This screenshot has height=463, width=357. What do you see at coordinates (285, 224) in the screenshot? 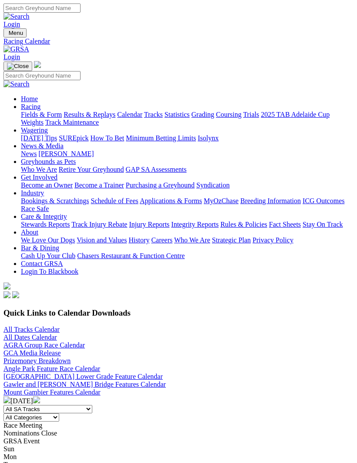
I see `a: Fact Sheets` at bounding box center [285, 224].